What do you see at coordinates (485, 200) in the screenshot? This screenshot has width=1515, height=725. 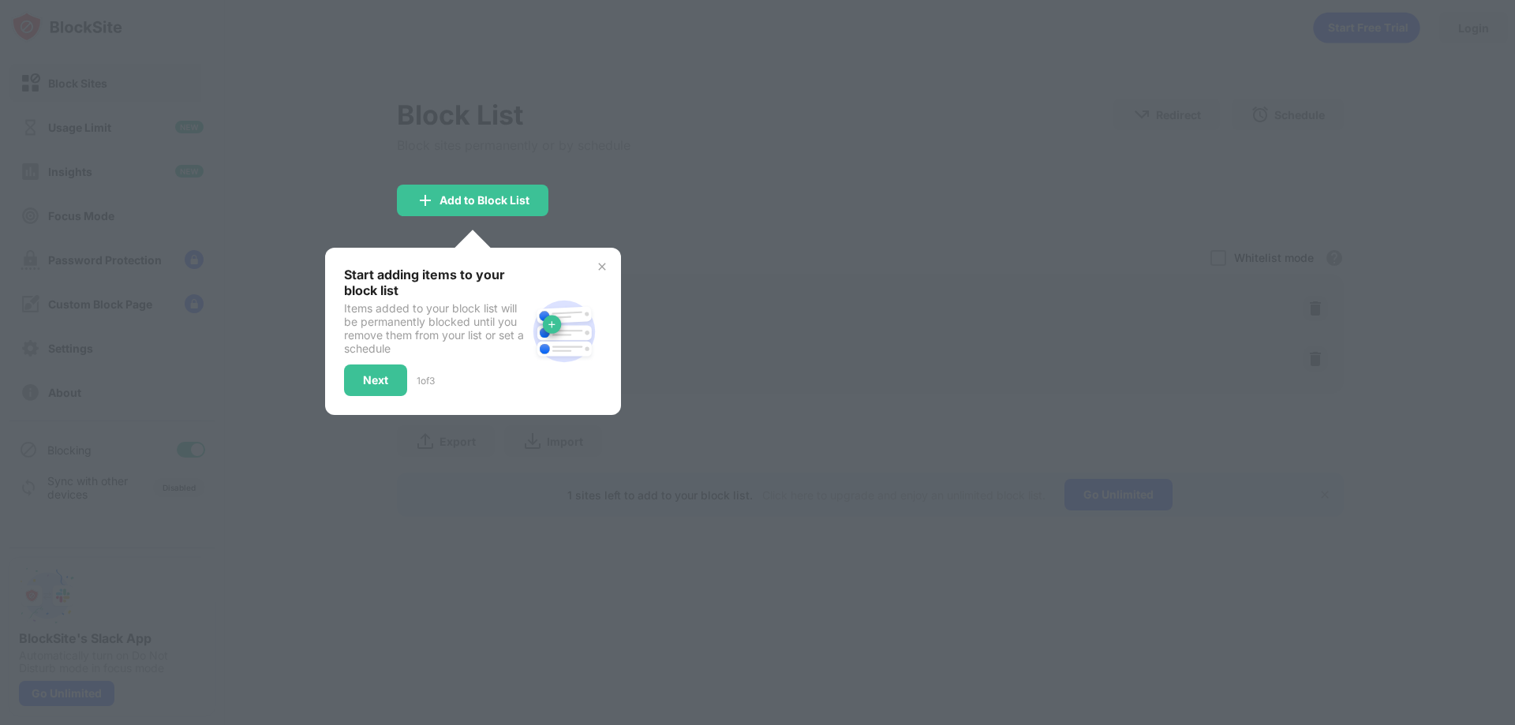 I see `div: Add to Block List` at bounding box center [485, 200].